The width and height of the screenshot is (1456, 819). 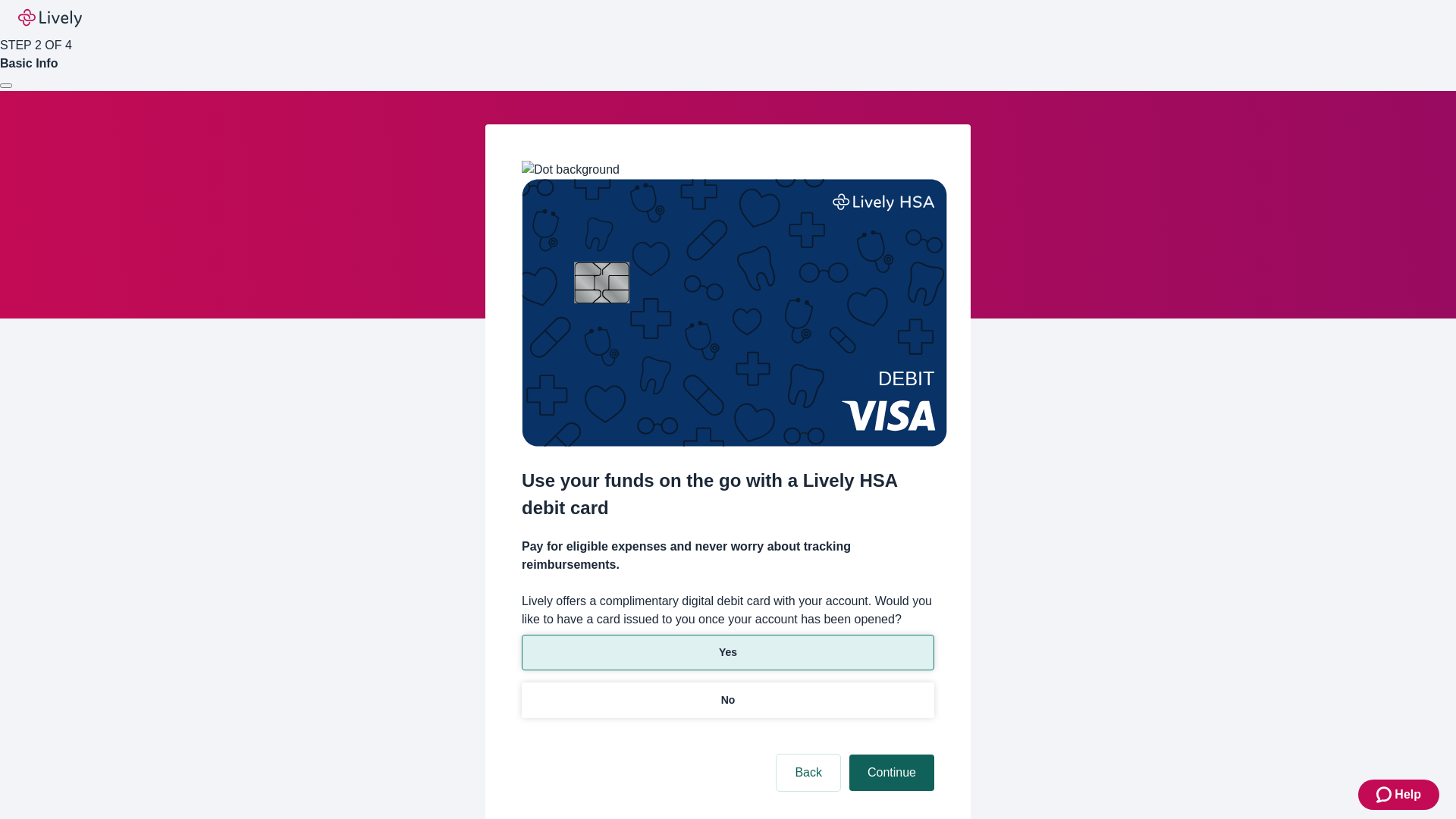 What do you see at coordinates (728, 610) in the screenshot?
I see `label: Lively offers a complimentary digital debit card with your account. Would you like to have a card...` at bounding box center [728, 610].